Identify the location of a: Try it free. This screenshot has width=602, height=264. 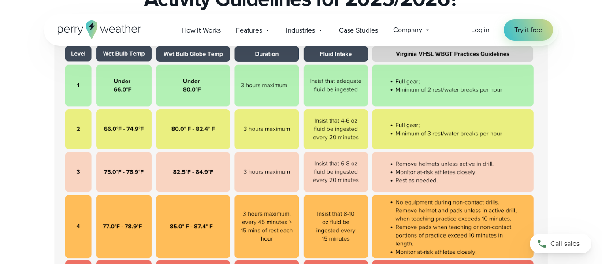
(528, 30).